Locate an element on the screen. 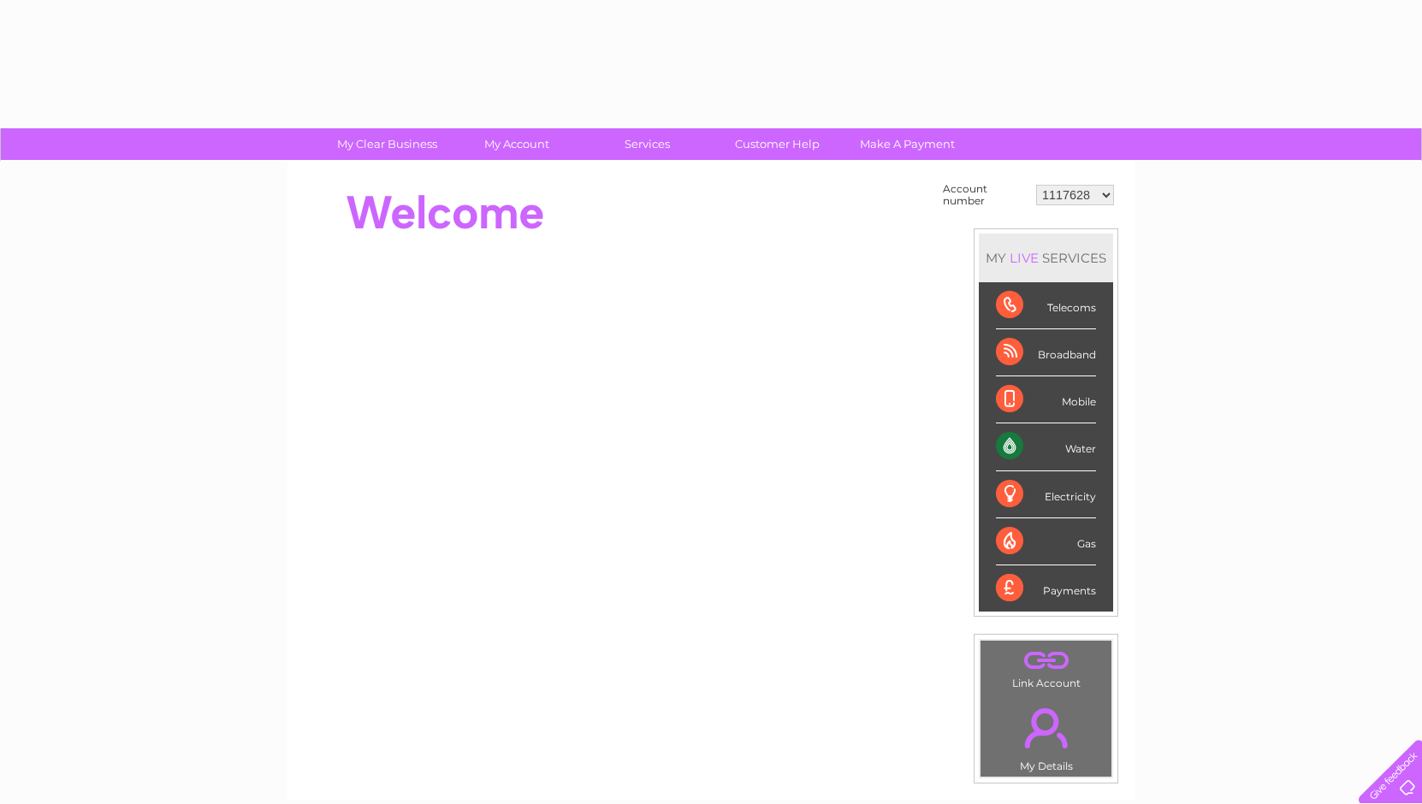 Image resolution: width=1422 pixels, height=804 pixels. td: My Details is located at coordinates (1045, 736).